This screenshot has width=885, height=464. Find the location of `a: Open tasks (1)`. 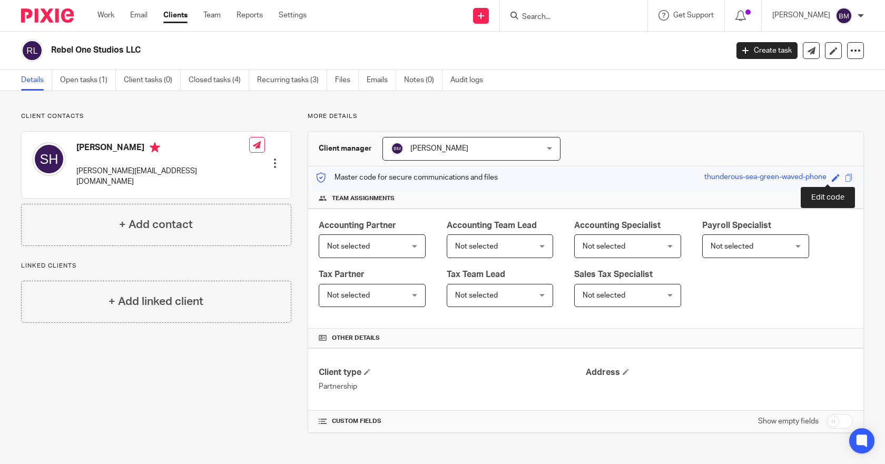

a: Open tasks (1) is located at coordinates (88, 80).